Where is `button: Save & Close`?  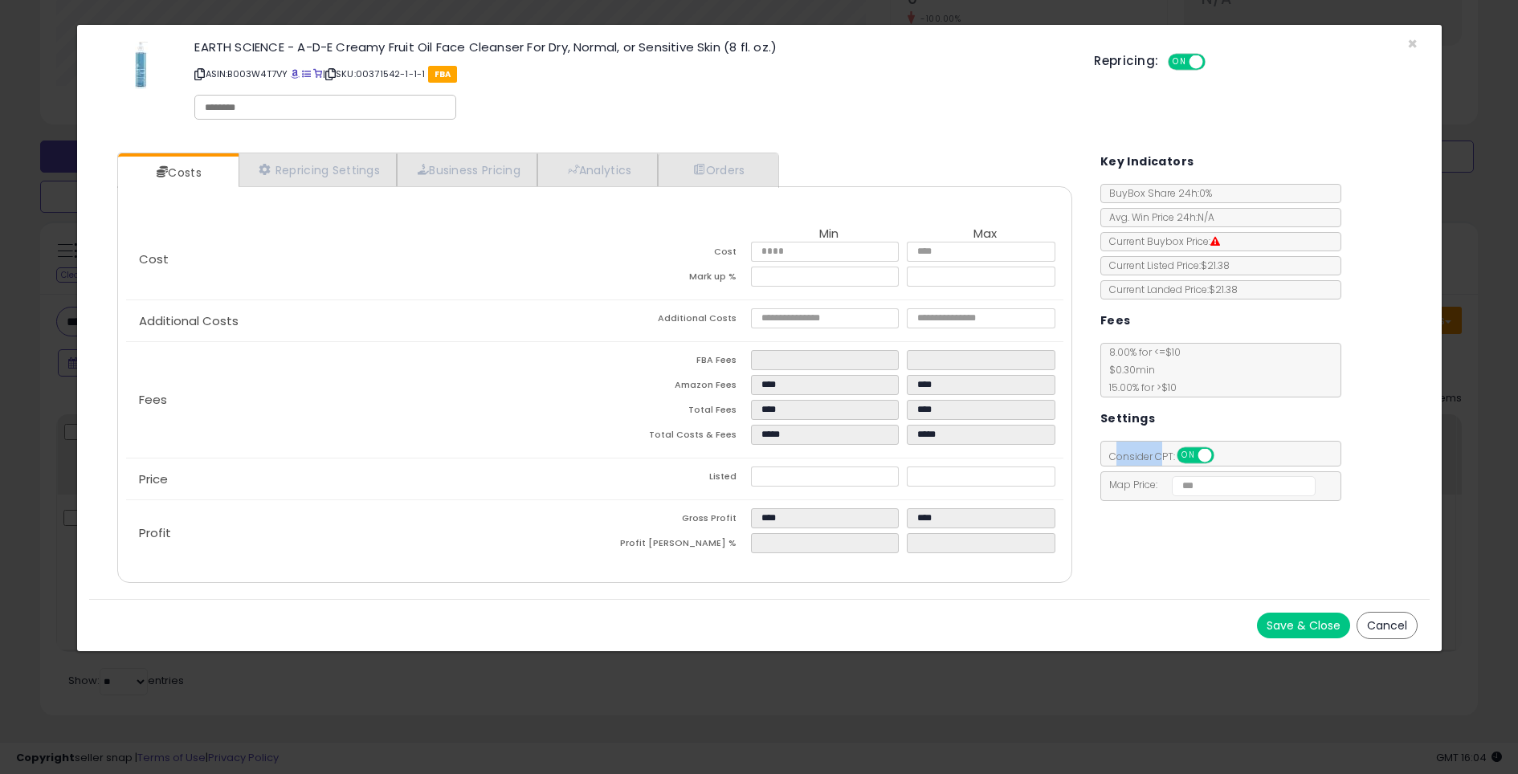 button: Save & Close is located at coordinates (1304, 626).